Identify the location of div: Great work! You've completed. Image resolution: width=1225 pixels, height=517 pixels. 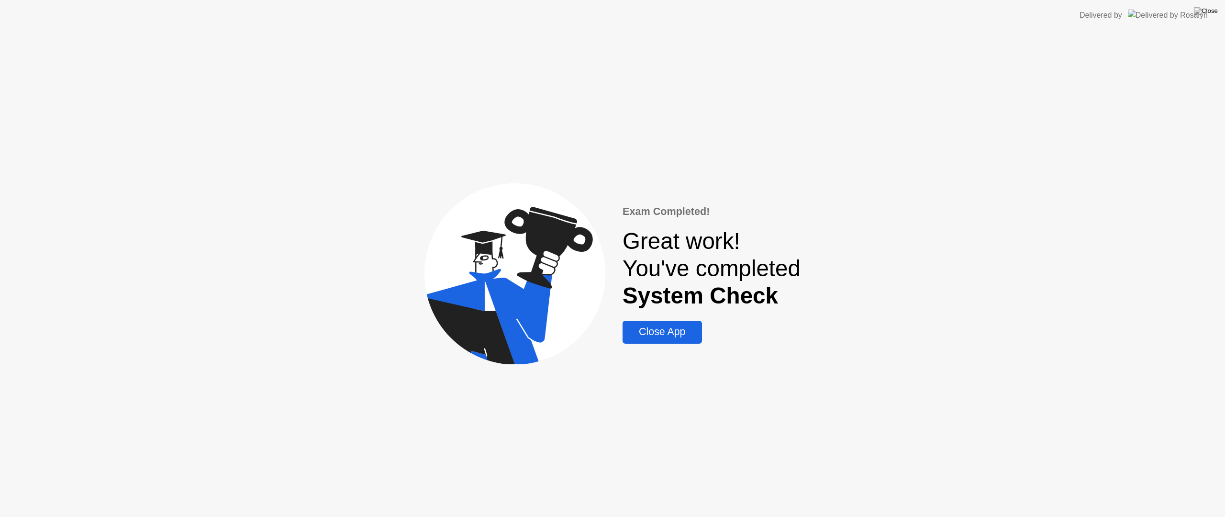
(712, 268).